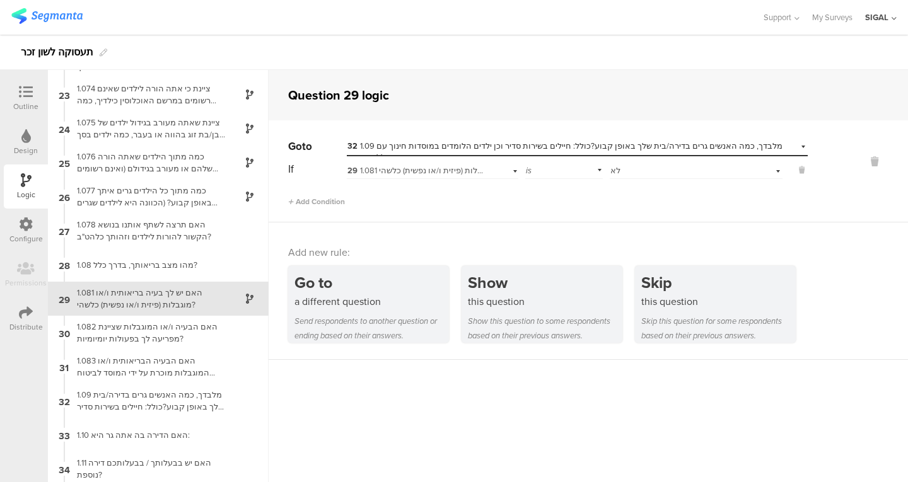 Image resolution: width=908 pixels, height=482 pixels. Describe the element at coordinates (477, 170) in the screenshot. I see `span: 1.081 האם יש לך בעיה בריאותית ו/או מוגבלות (פיזית ו/או נפשית) כלשהי?` at that location.